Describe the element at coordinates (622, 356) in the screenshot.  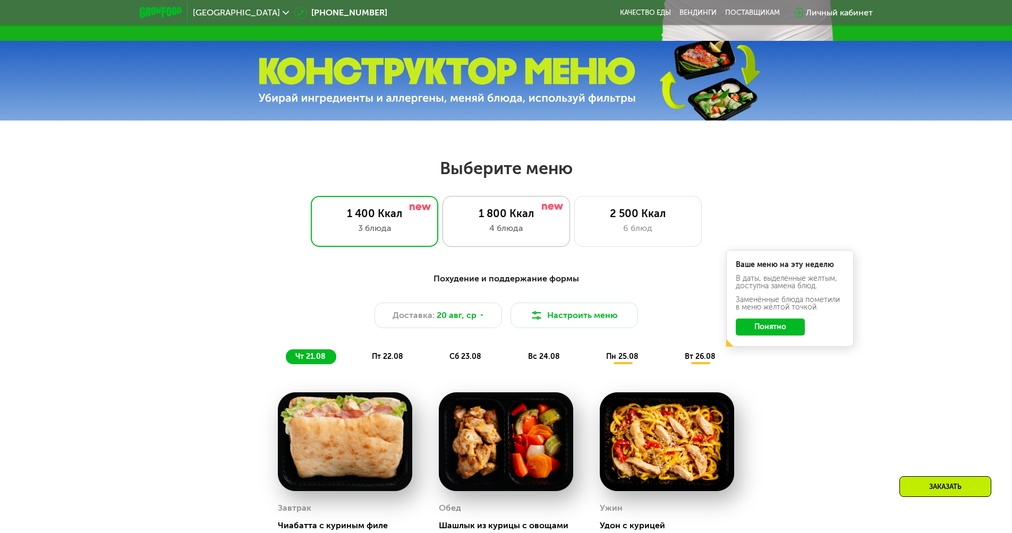
I see `span: пн 25.08` at that location.